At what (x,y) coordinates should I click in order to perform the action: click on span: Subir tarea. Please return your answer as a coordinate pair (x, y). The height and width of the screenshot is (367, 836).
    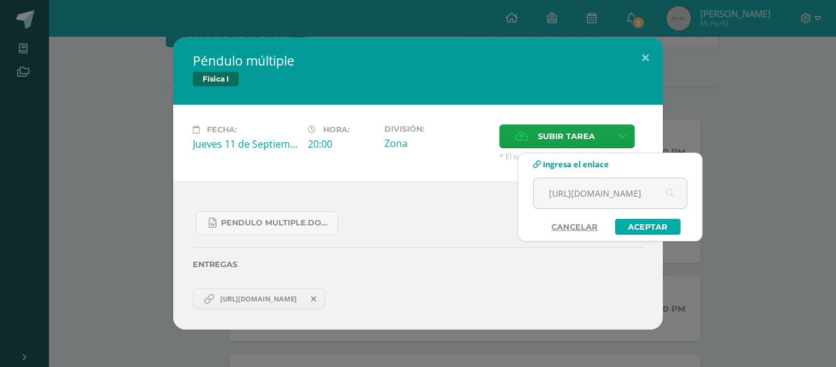
    Looking at the image, I should click on (566, 136).